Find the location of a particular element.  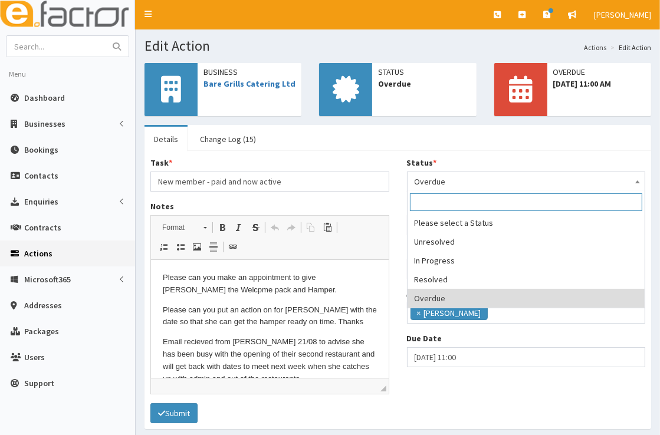

li: Overdue is located at coordinates (526, 299).